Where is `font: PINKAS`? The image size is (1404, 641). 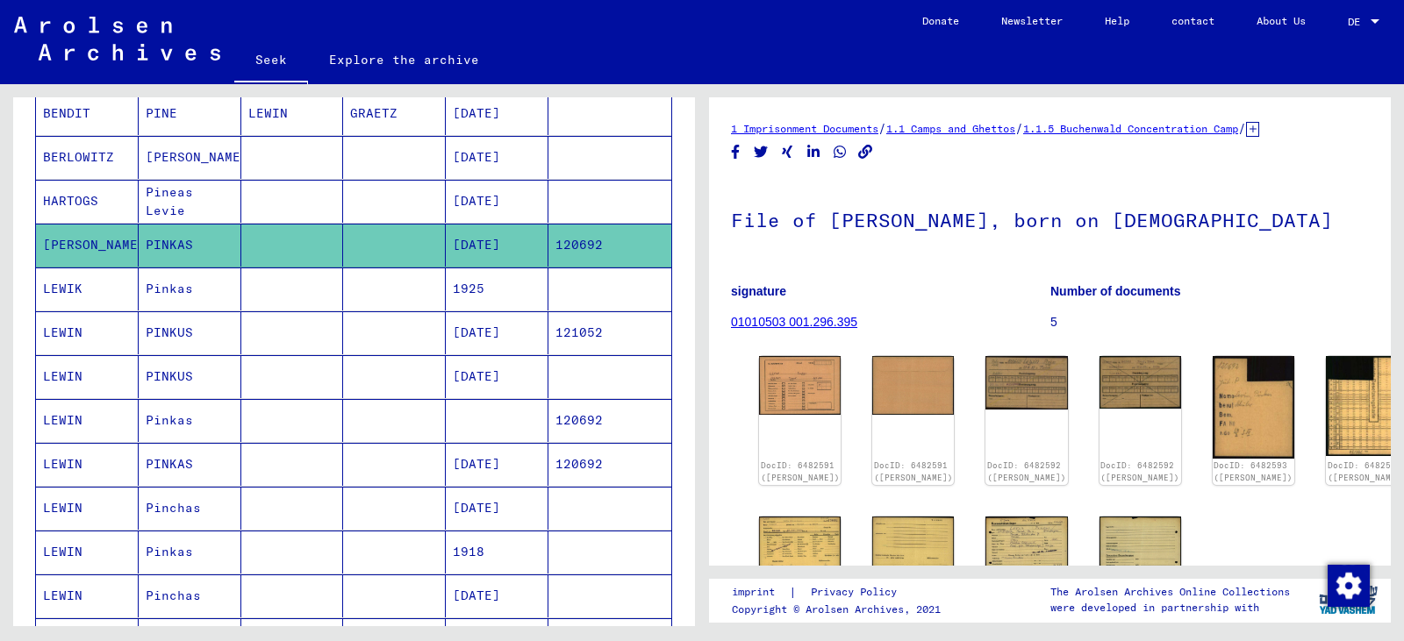 font: PINKAS is located at coordinates (169, 245).